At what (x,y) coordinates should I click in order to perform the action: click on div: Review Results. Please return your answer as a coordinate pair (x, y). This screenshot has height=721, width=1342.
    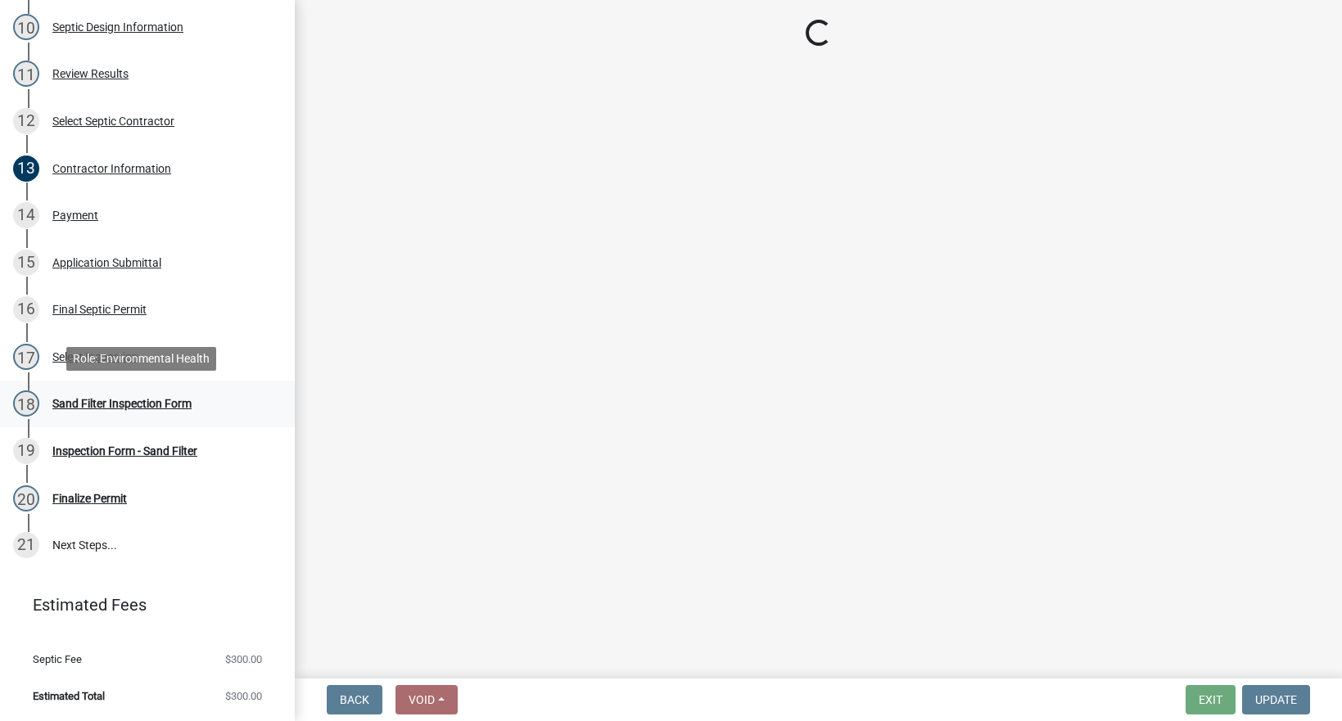
    Looking at the image, I should click on (90, 74).